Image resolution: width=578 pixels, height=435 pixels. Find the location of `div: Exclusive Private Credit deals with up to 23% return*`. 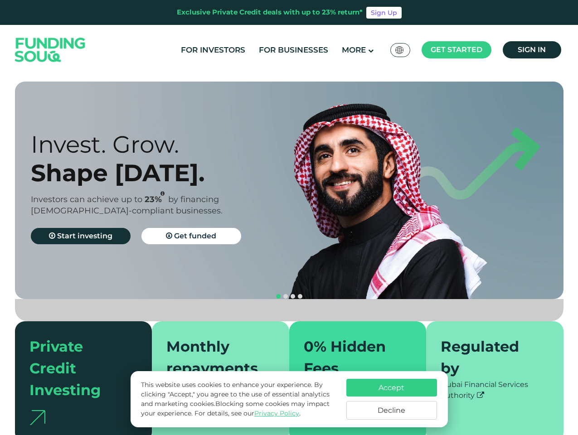

div: Exclusive Private Credit deals with up to 23% return* is located at coordinates (270, 12).